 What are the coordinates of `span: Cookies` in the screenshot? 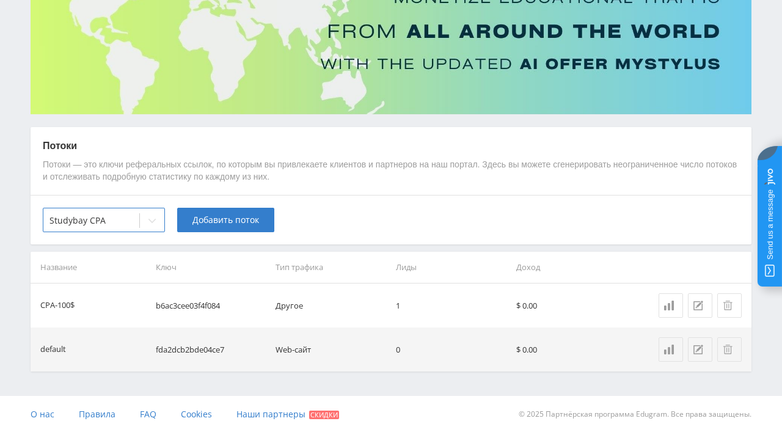 It's located at (196, 413).